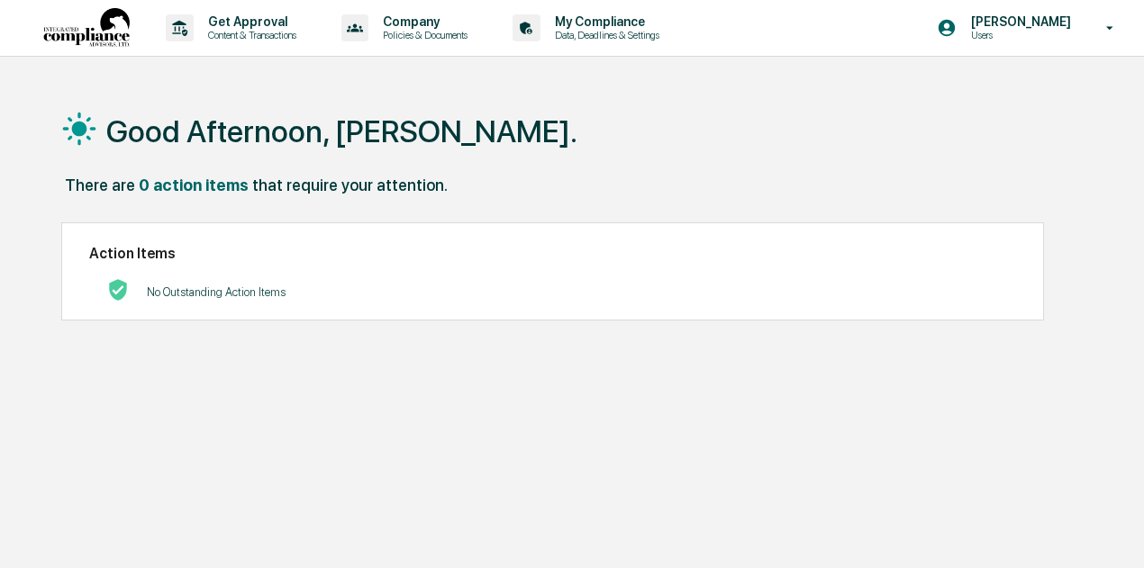 Image resolution: width=1144 pixels, height=568 pixels. What do you see at coordinates (100, 185) in the screenshot?
I see `div: There are` at bounding box center [100, 185].